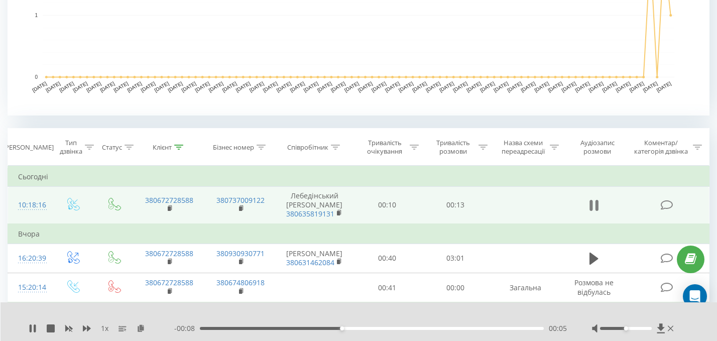 This screenshot has height=341, width=717. Describe the element at coordinates (455, 288) in the screenshot. I see `td: 00:00` at that location.